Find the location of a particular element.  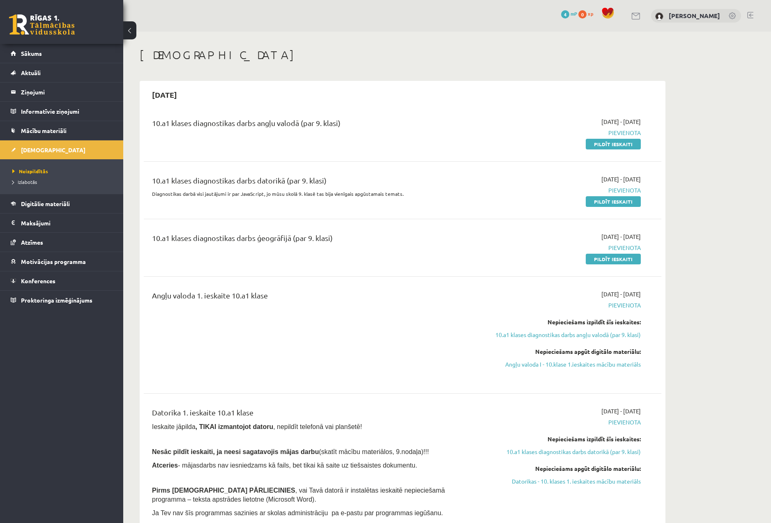

legend: Ziņojumi is located at coordinates (67, 92).